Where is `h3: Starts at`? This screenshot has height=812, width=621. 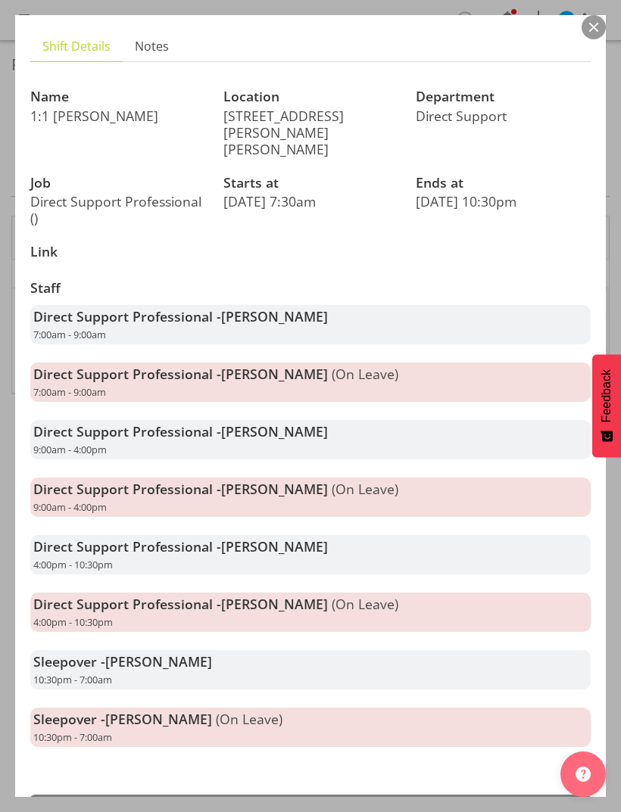
h3: Starts at is located at coordinates (310, 183).